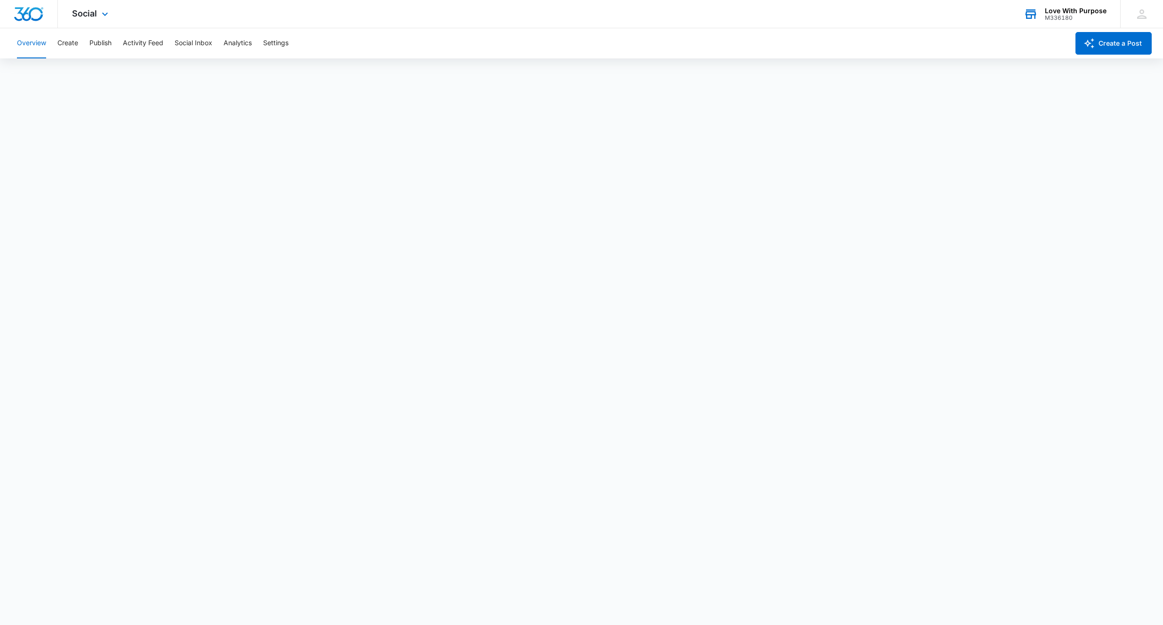 This screenshot has height=625, width=1163. Describe the element at coordinates (68, 43) in the screenshot. I see `button: Create` at that location.